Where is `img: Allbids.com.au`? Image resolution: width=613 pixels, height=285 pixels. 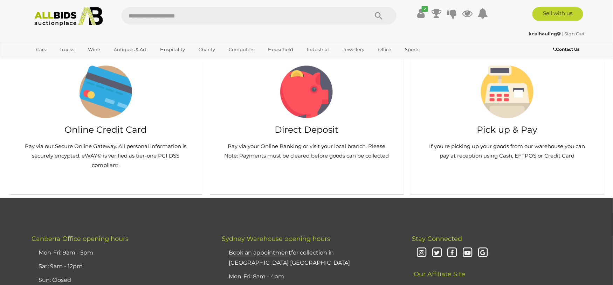 img: Allbids.com.au is located at coordinates (68, 16).